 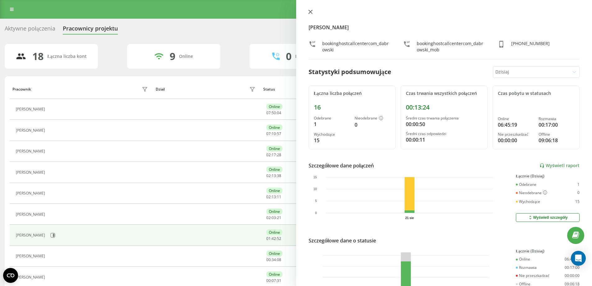 What do you see at coordinates (274, 259) in the screenshot?
I see `span: 34` at bounding box center [274, 259].